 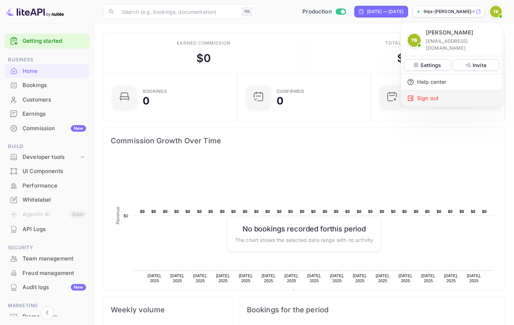 What do you see at coordinates (451, 98) in the screenshot?
I see `div: Sign out` at bounding box center [451, 98].